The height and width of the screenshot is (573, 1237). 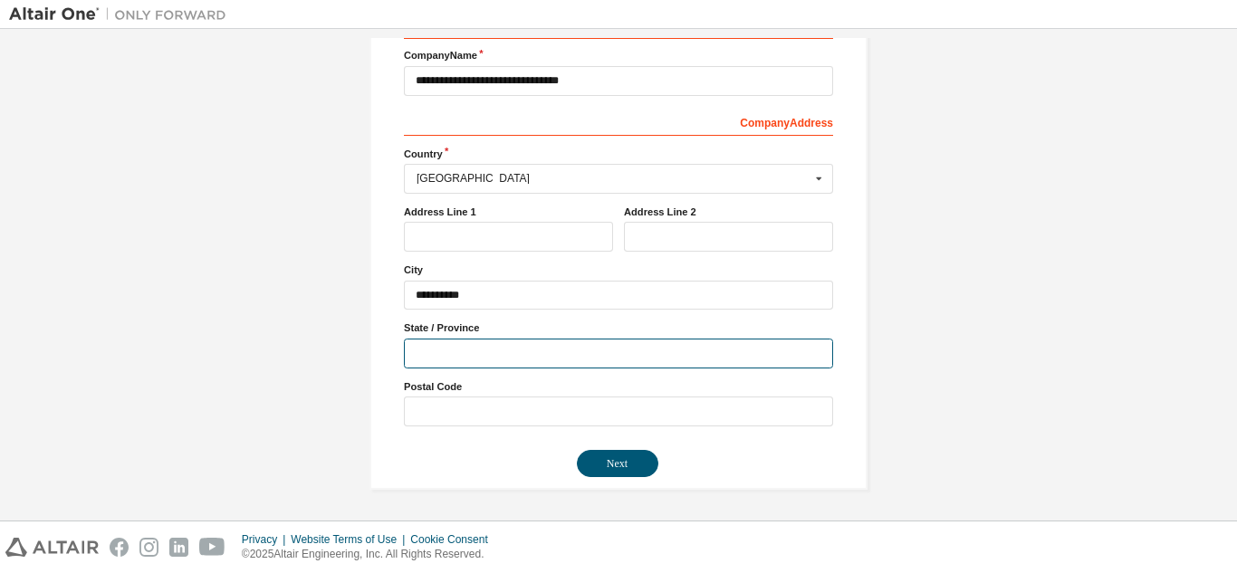 What do you see at coordinates (52, 547) in the screenshot?
I see `img: altair_logo.svg` at bounding box center [52, 547].